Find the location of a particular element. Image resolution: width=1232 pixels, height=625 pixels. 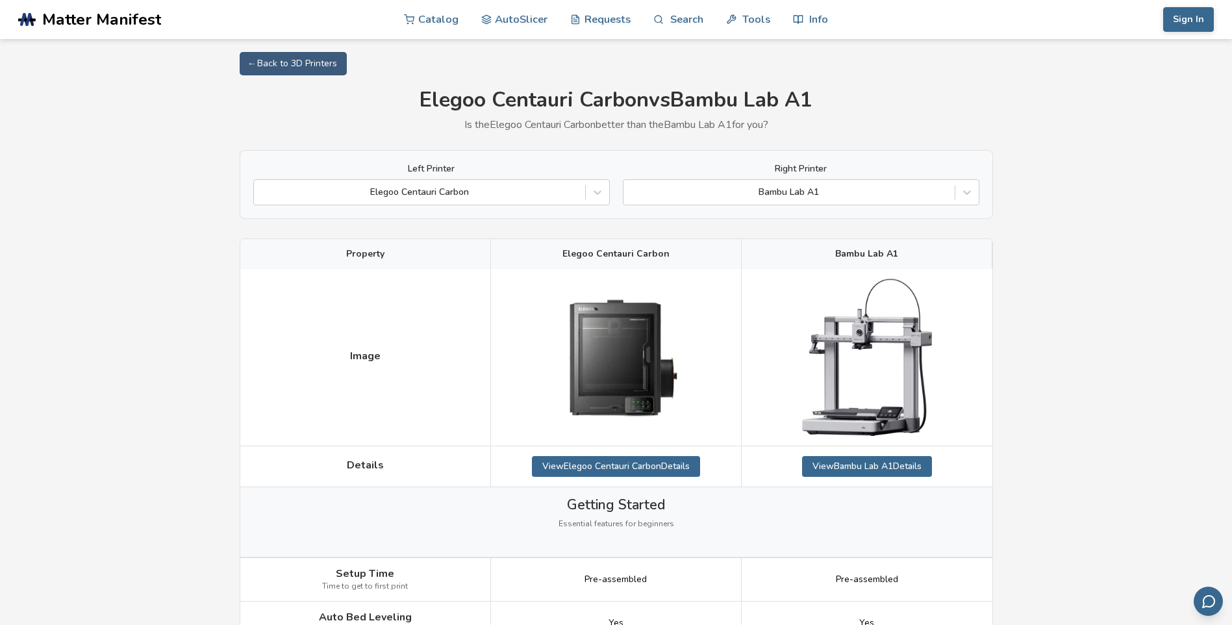

span: Matter Manifest is located at coordinates (101, 19).